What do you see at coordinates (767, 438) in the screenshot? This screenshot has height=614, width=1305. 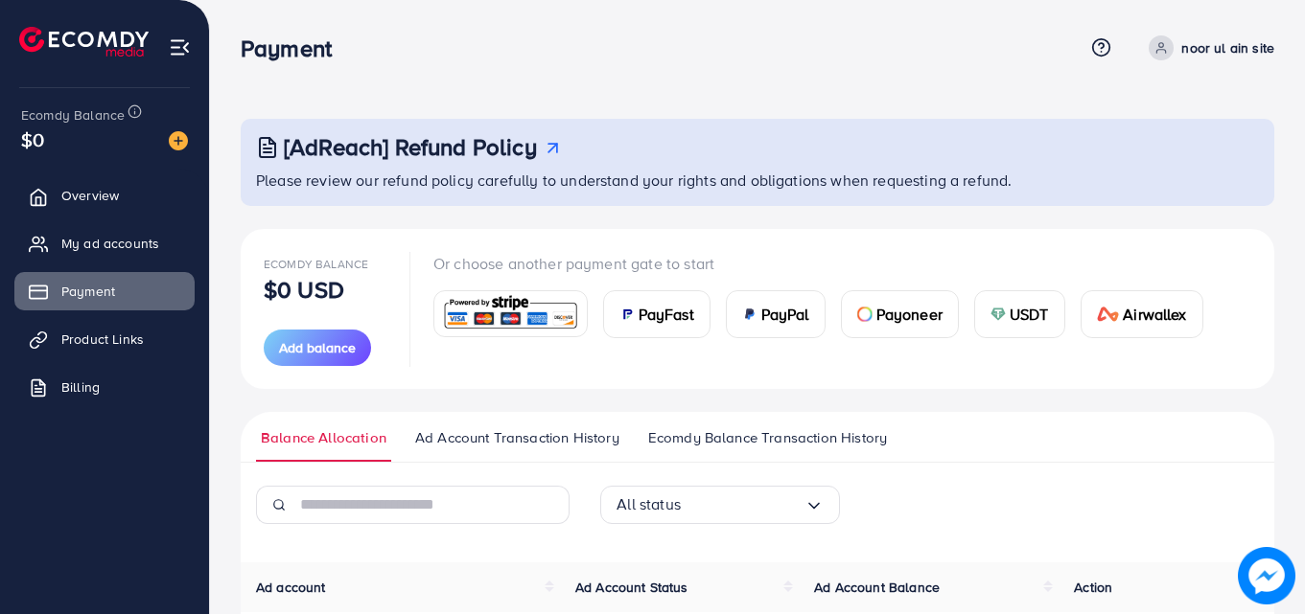 I see `span: Ecomdy Balance Transaction History` at bounding box center [767, 438].